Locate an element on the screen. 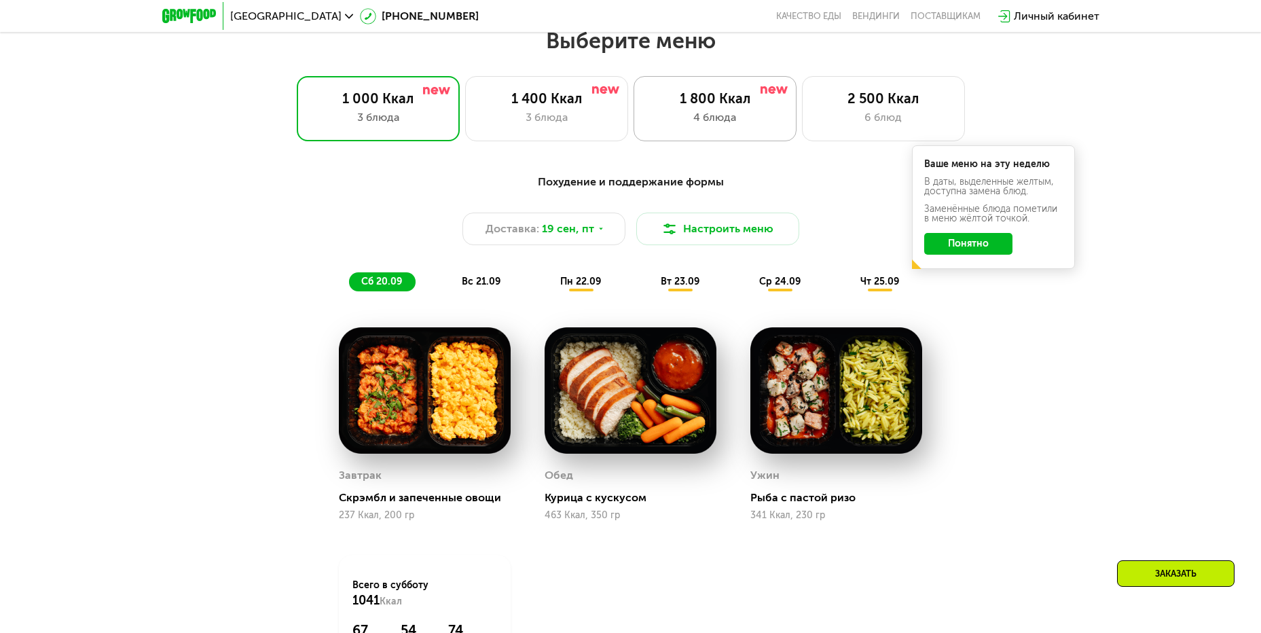 The image size is (1261, 633). span: вс 21.09 is located at coordinates (481, 281).